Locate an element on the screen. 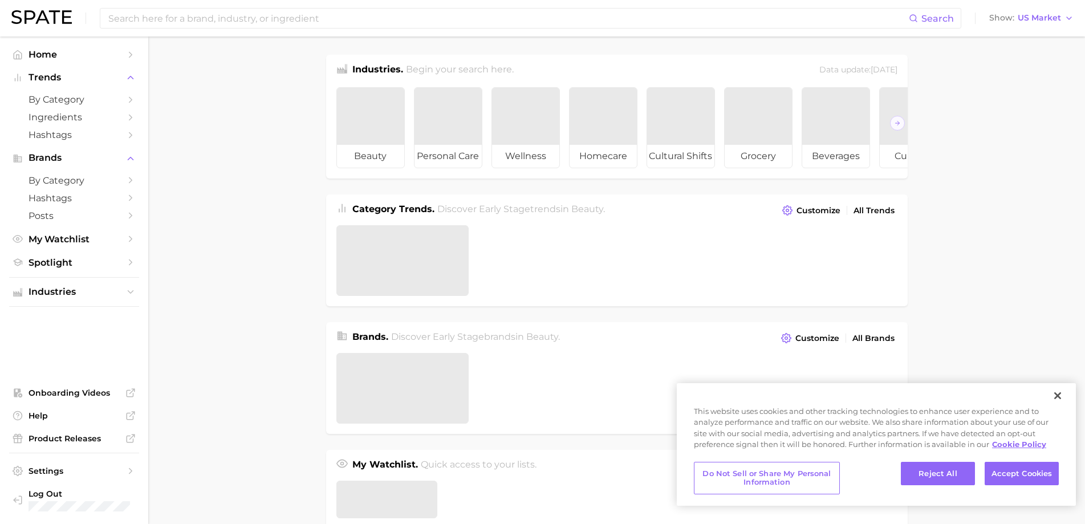  a: My Watchlist is located at coordinates (74, 239).